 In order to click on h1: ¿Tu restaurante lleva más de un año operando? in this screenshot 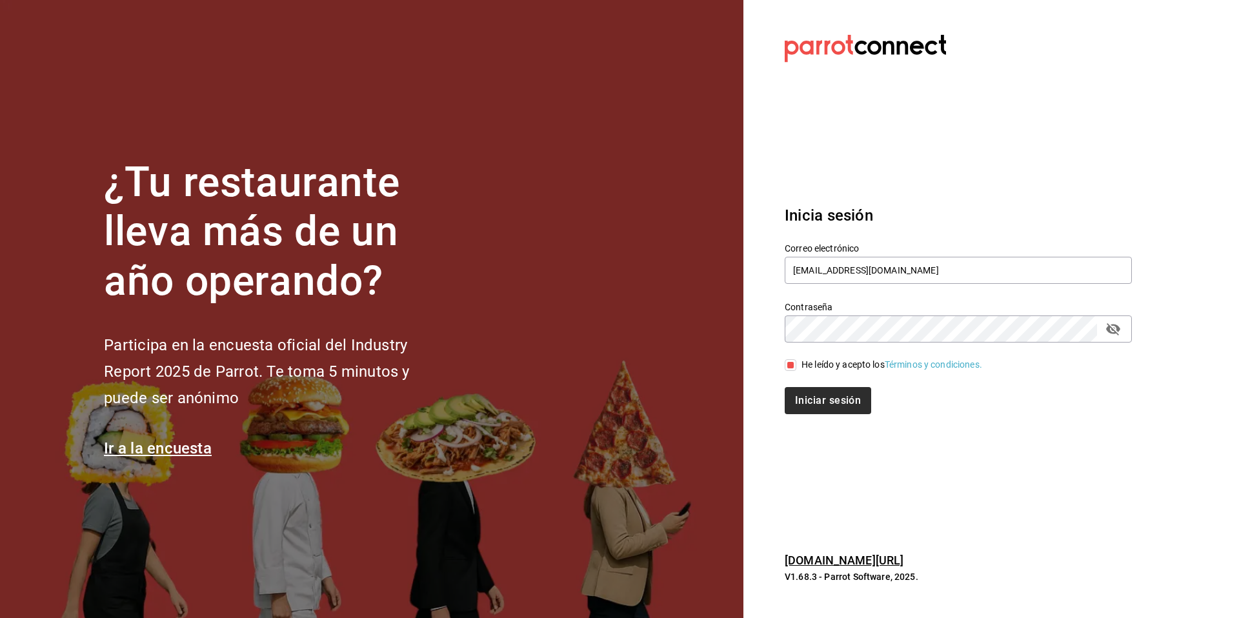, I will do `click(278, 232)`.